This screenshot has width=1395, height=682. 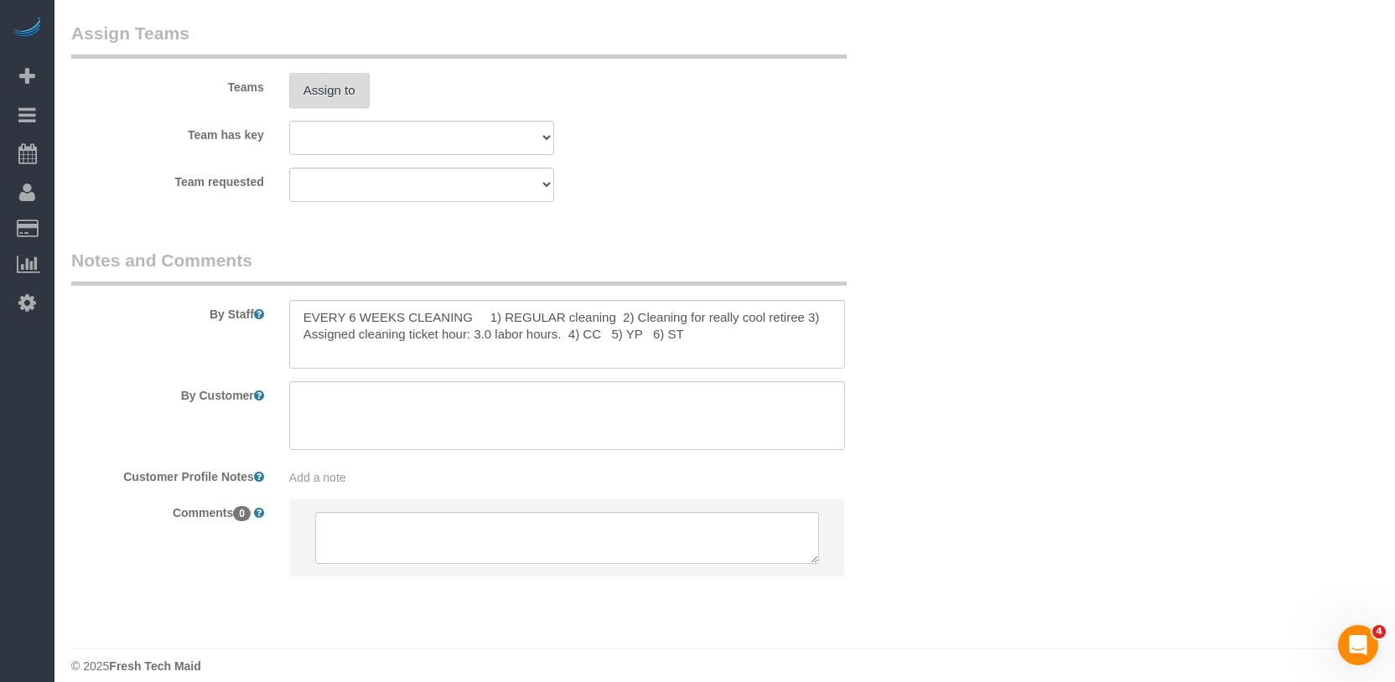 What do you see at coordinates (168, 311) in the screenshot?
I see `label: By Staff` at bounding box center [168, 311].